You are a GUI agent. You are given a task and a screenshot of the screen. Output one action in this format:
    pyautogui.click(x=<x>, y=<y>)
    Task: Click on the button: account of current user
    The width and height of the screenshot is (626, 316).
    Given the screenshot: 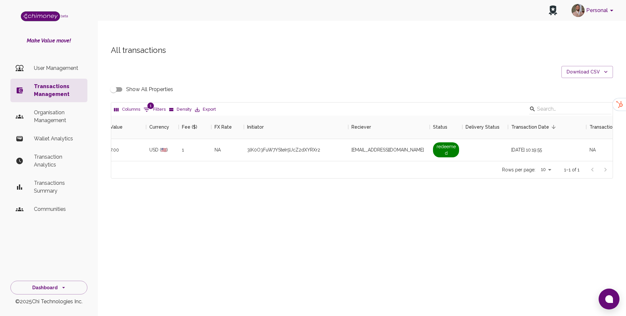 What is the action you would take?
    pyautogui.click(x=593, y=10)
    